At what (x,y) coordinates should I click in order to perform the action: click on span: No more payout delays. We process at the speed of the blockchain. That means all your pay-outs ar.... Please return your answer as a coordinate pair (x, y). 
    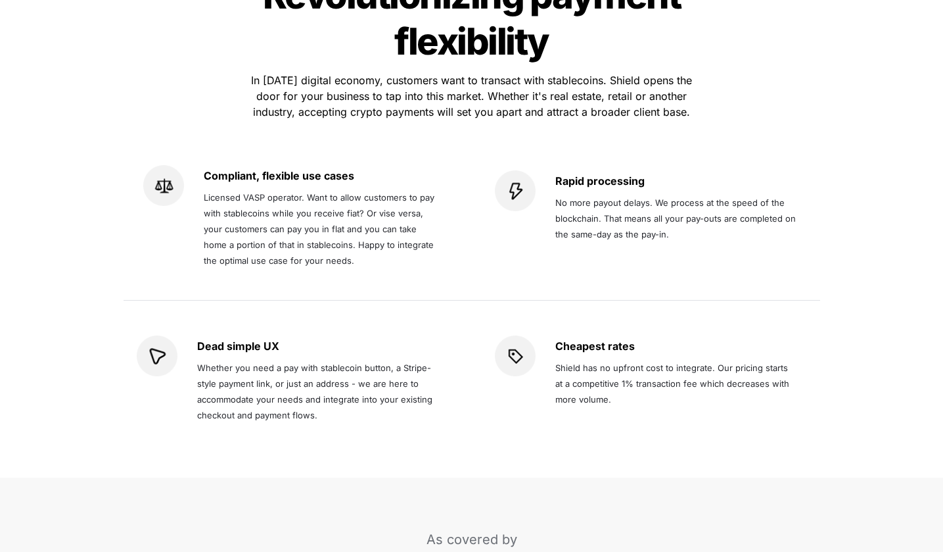
    Looking at the image, I should click on (677, 218).